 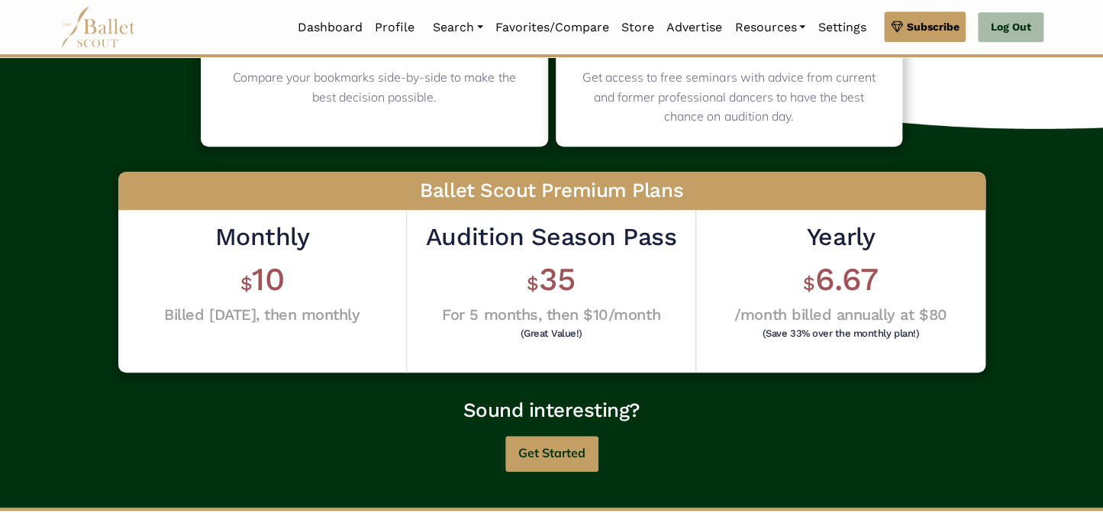 What do you see at coordinates (897, 27) in the screenshot?
I see `img: gem.svg` at bounding box center [897, 27].